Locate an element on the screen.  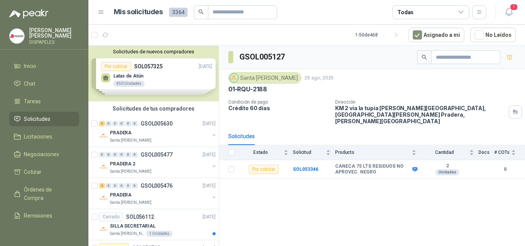
div: Cerrado is located at coordinates (111, 217).